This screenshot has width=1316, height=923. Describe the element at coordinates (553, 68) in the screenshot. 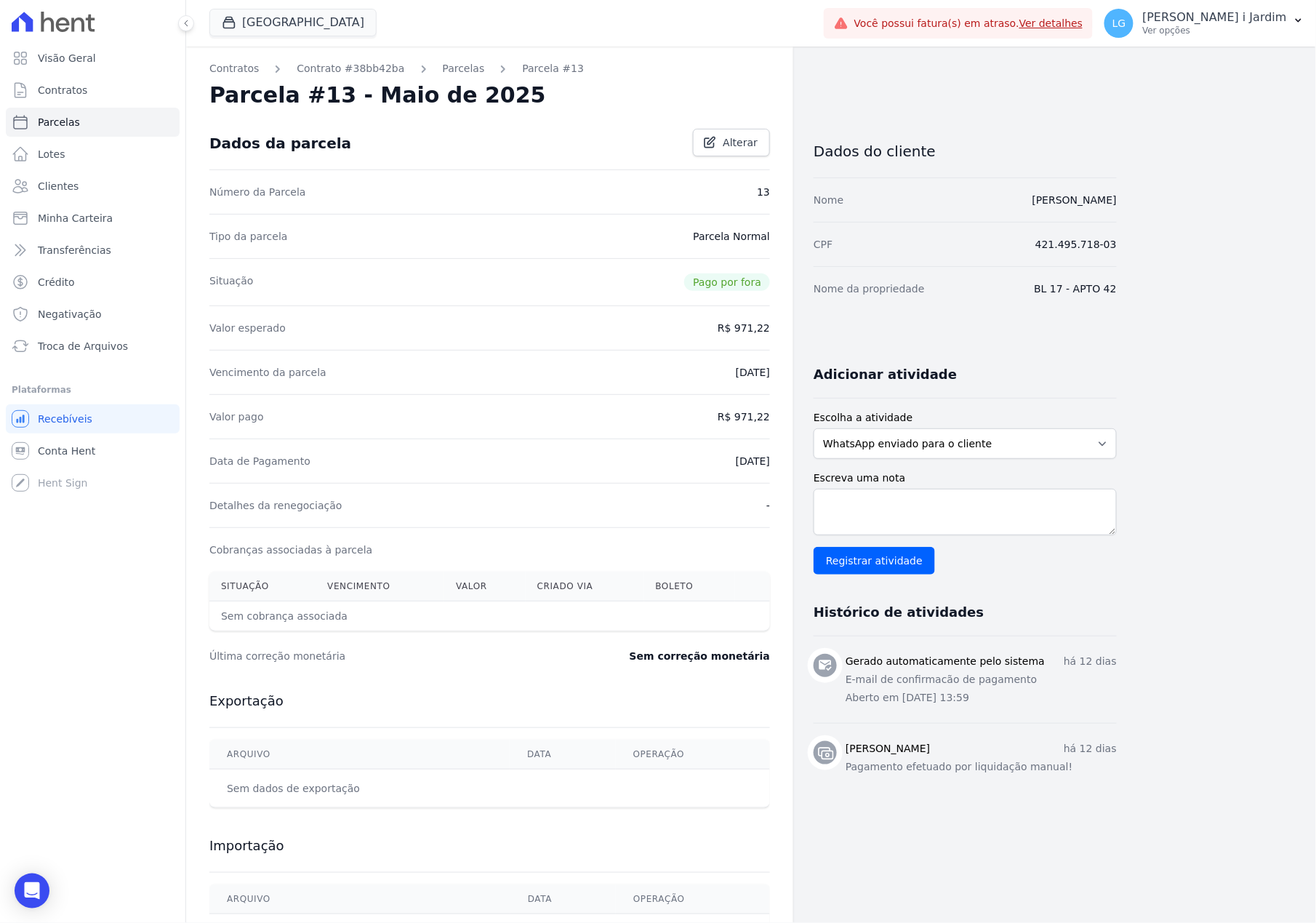

I see `a: Parcela #13` at that location.